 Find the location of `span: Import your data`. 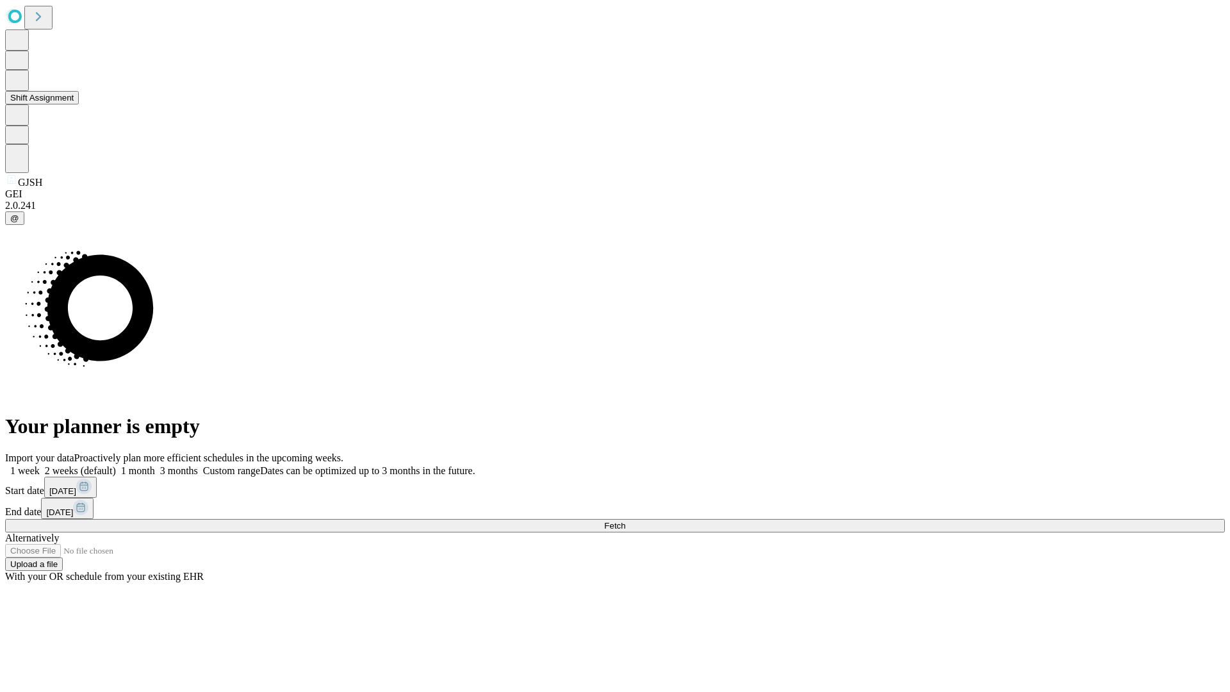

span: Import your data is located at coordinates (40, 457).